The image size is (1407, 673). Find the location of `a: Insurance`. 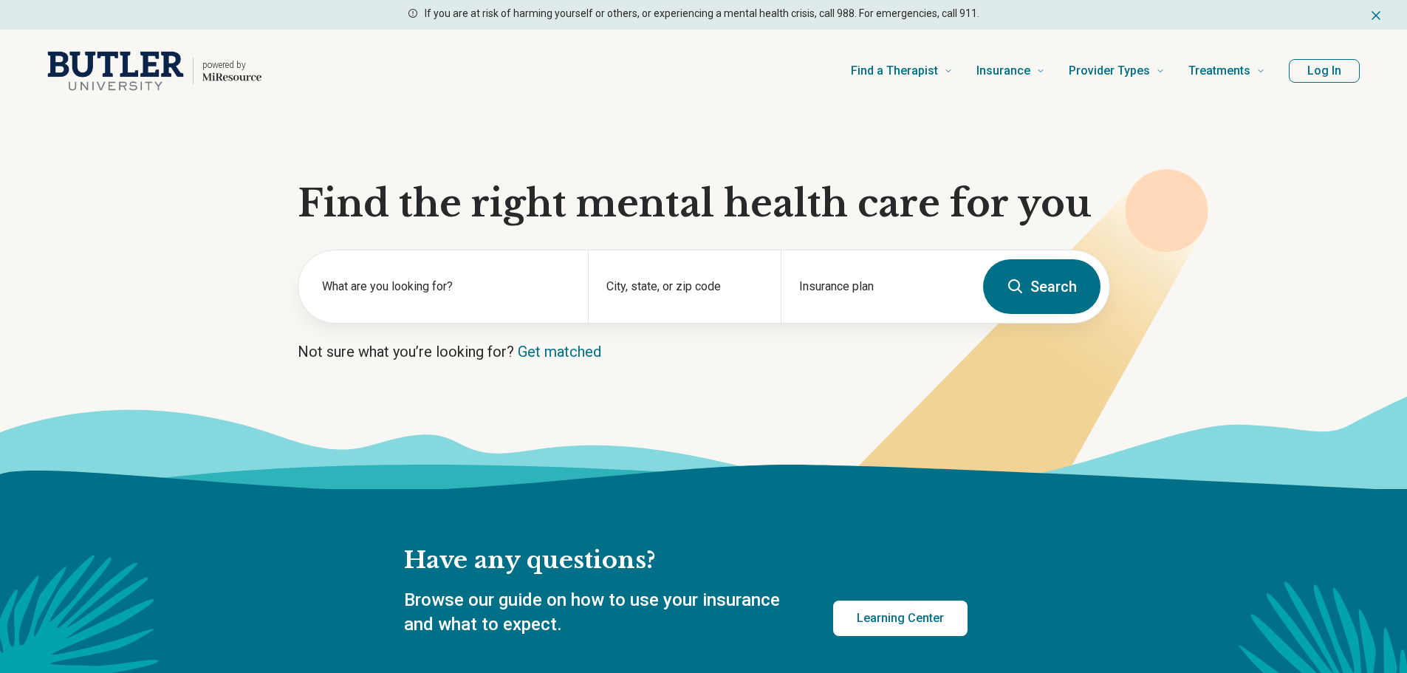

a: Insurance is located at coordinates (1010, 71).